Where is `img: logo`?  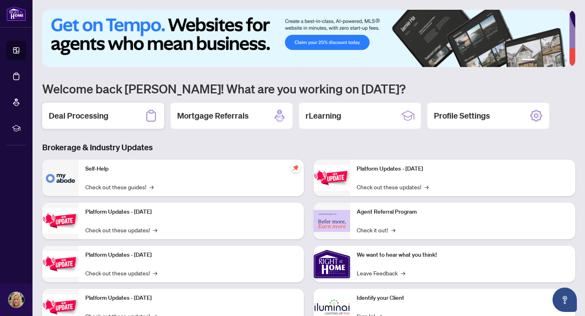 img: logo is located at coordinates (16, 13).